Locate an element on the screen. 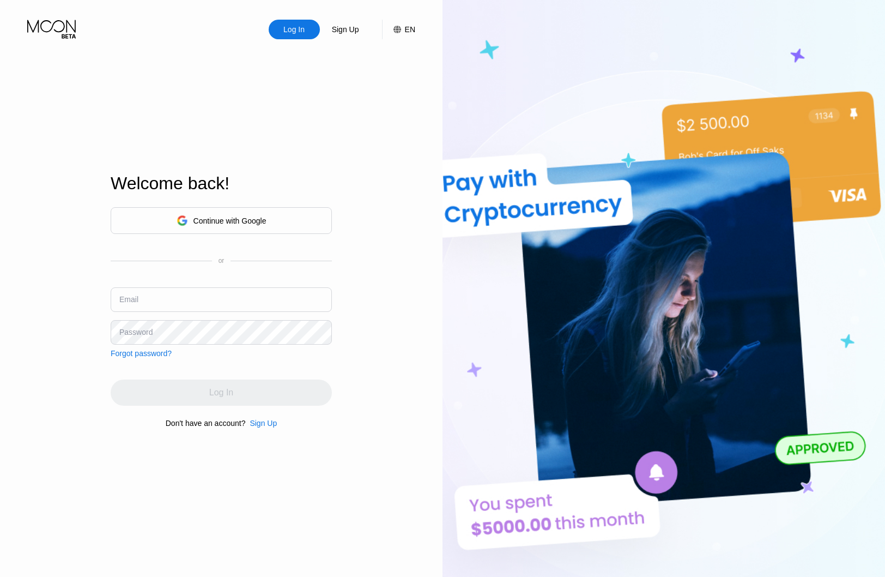 This screenshot has width=885, height=577. div: Email is located at coordinates (129, 299).